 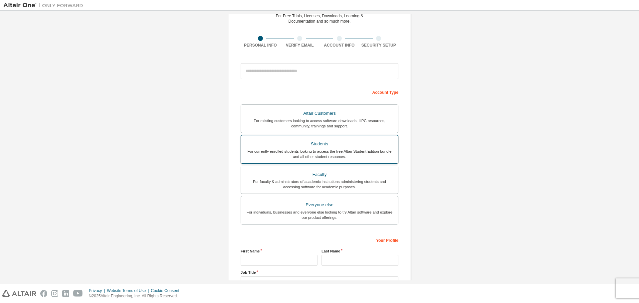 What do you see at coordinates (320, 92) in the screenshot?
I see `div: Account Type` at bounding box center [320, 92].